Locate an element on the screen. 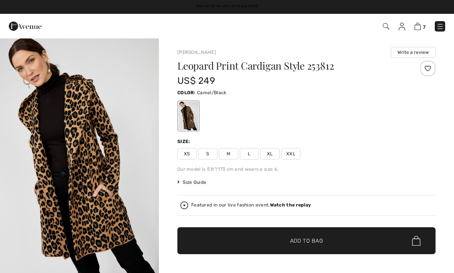 This screenshot has height=273, width=454. span: XXL is located at coordinates (291, 154).